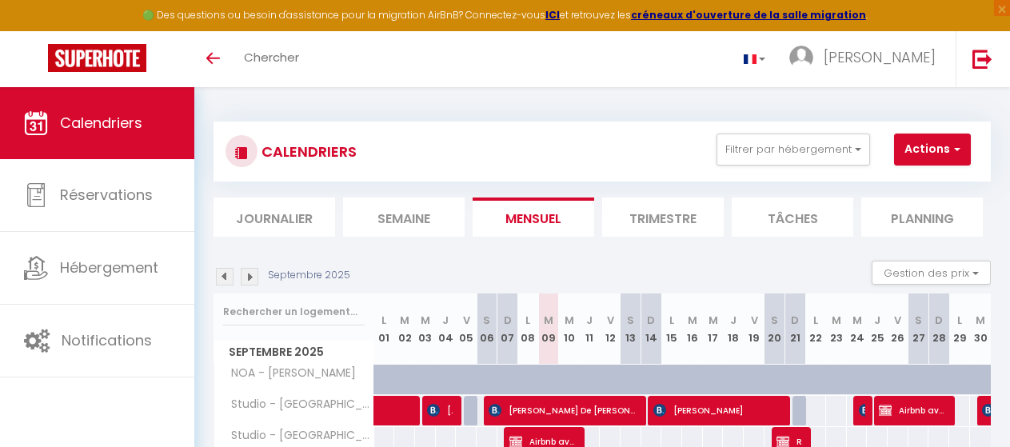 Image resolution: width=1010 pixels, height=447 pixels. I want to click on img: Super Booking, so click(97, 58).